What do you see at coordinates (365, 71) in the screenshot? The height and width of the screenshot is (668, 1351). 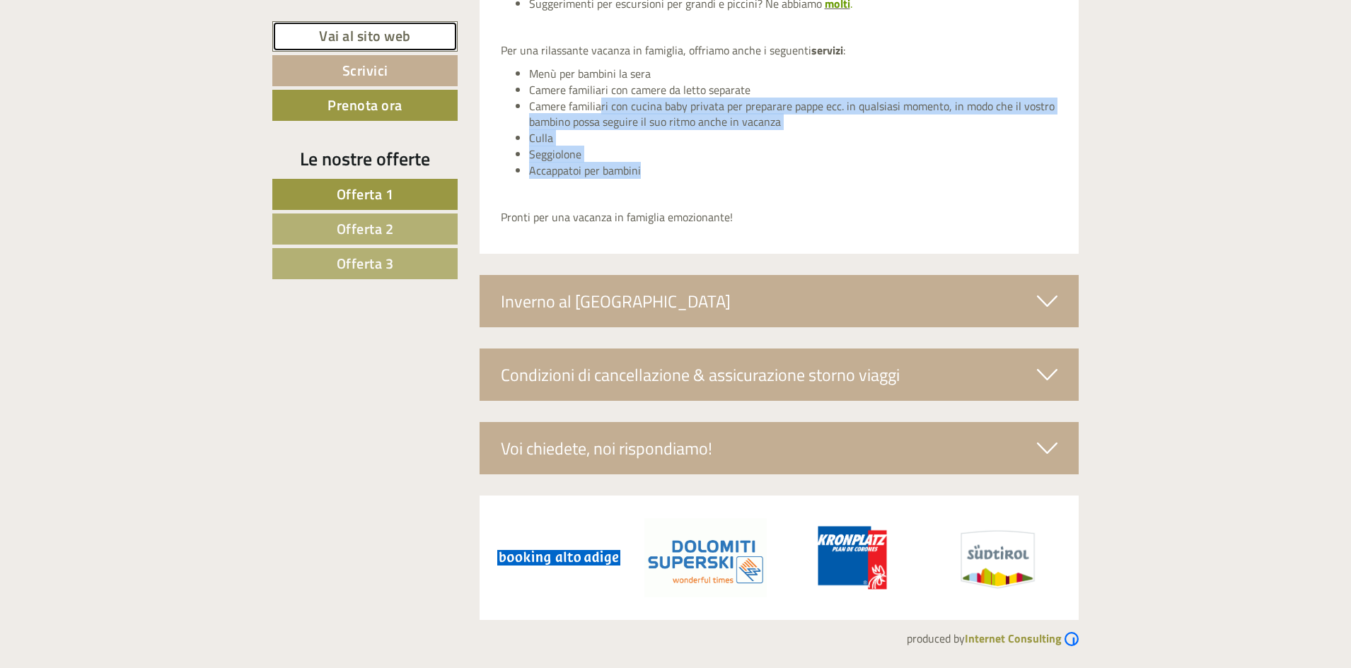 I see `a: Scrivici` at bounding box center [365, 71].